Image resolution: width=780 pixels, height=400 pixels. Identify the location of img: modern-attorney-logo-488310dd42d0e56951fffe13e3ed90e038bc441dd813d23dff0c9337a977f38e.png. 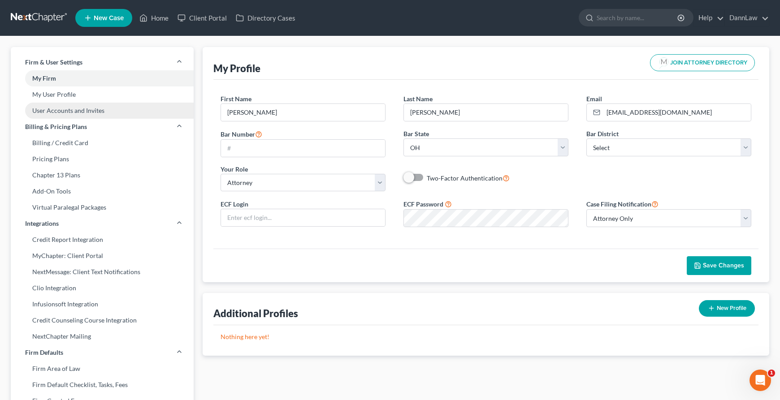
(664, 63).